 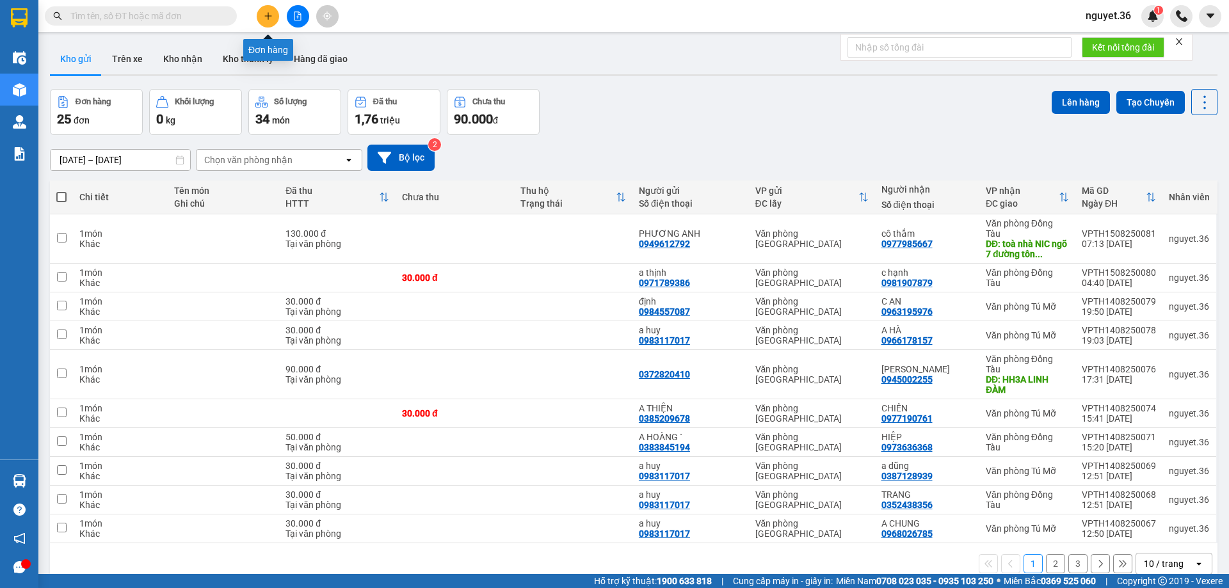 What do you see at coordinates (691, 301) in the screenshot?
I see `div: định` at bounding box center [691, 301].